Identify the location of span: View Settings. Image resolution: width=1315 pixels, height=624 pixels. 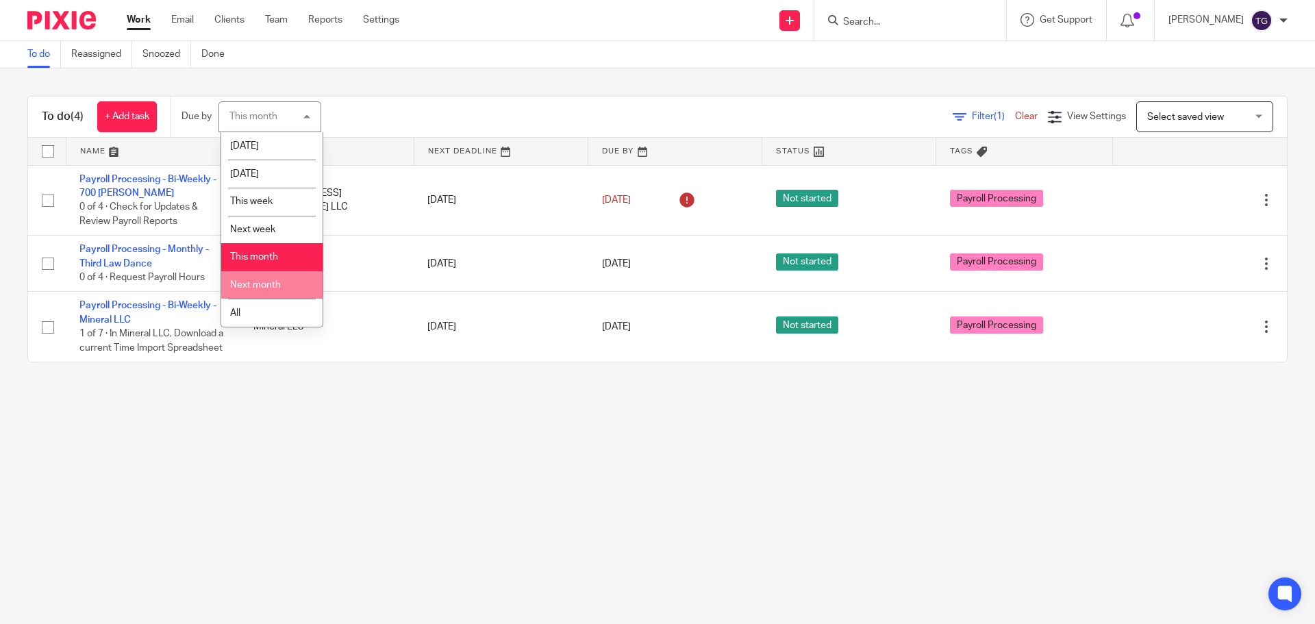
(1097, 116).